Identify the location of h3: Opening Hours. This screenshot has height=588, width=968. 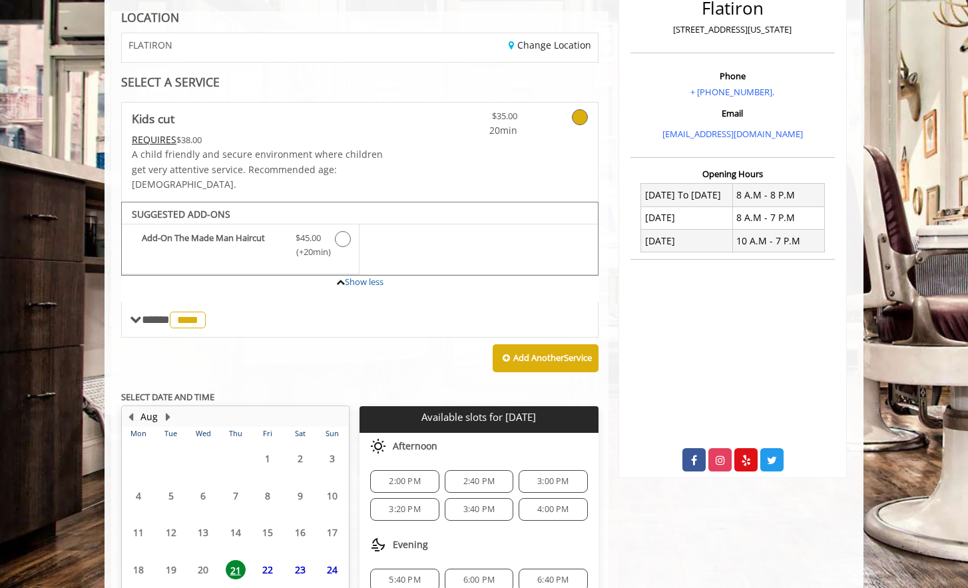
(732, 174).